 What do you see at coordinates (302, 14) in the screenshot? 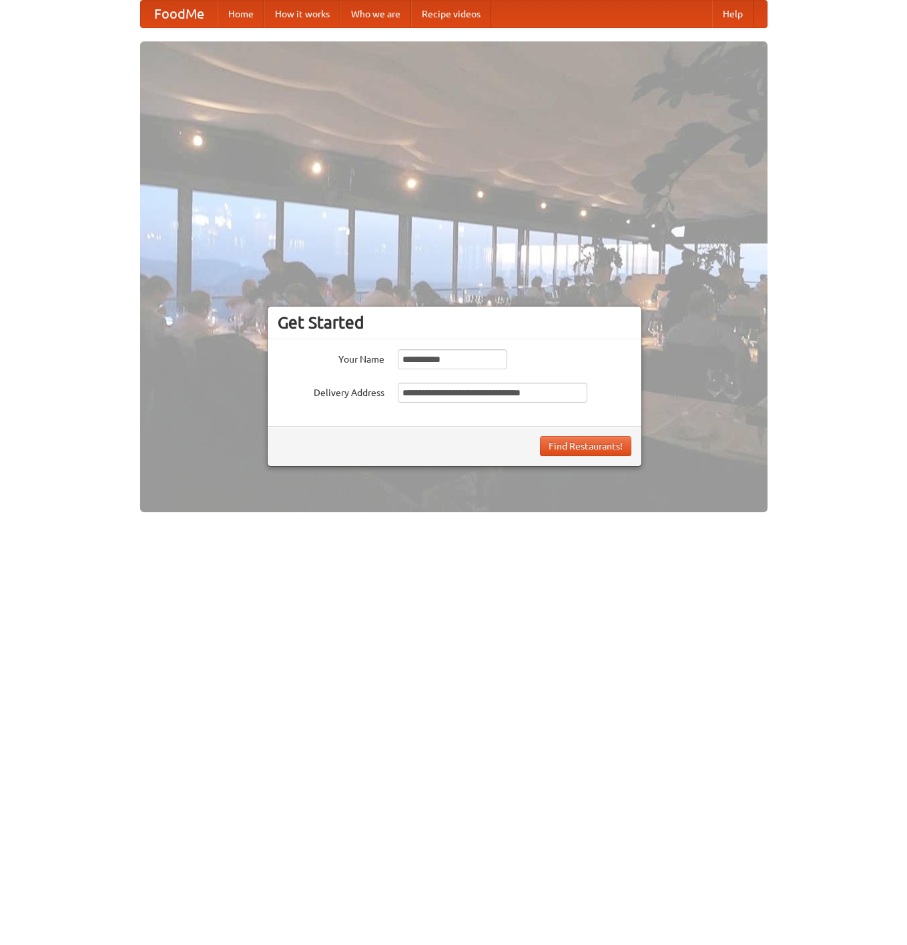
I see `a: How it works` at bounding box center [302, 14].